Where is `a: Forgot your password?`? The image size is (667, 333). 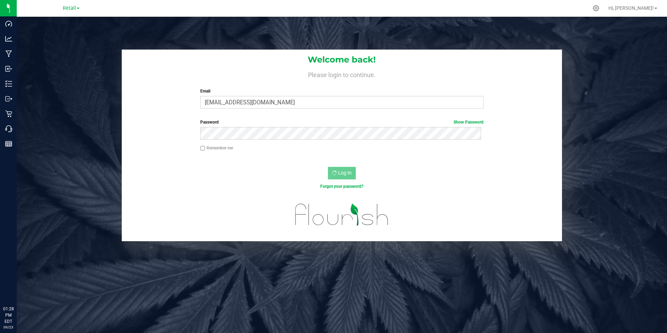
a: Forgot your password? is located at coordinates (342, 186).